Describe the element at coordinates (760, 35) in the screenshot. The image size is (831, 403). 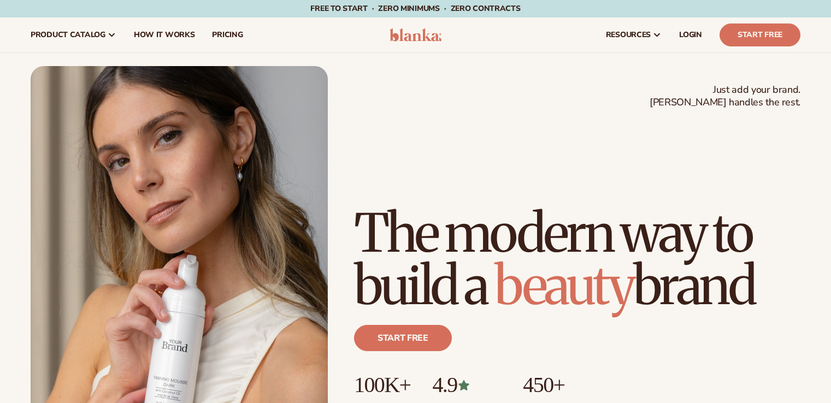
I see `a: Start Free` at that location.